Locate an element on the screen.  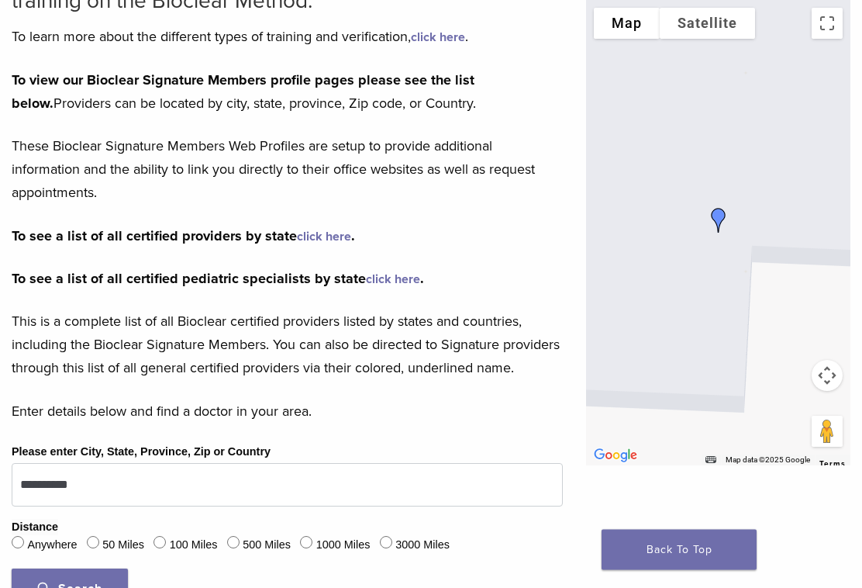
button: Toggle fullscreen view is located at coordinates (827, 23).